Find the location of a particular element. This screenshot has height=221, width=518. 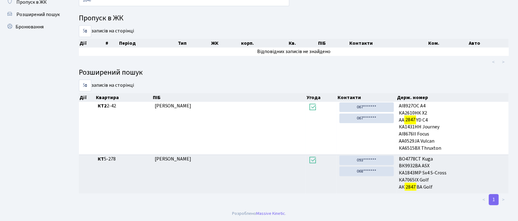

div: Розроблено . is located at coordinates (259, 214).